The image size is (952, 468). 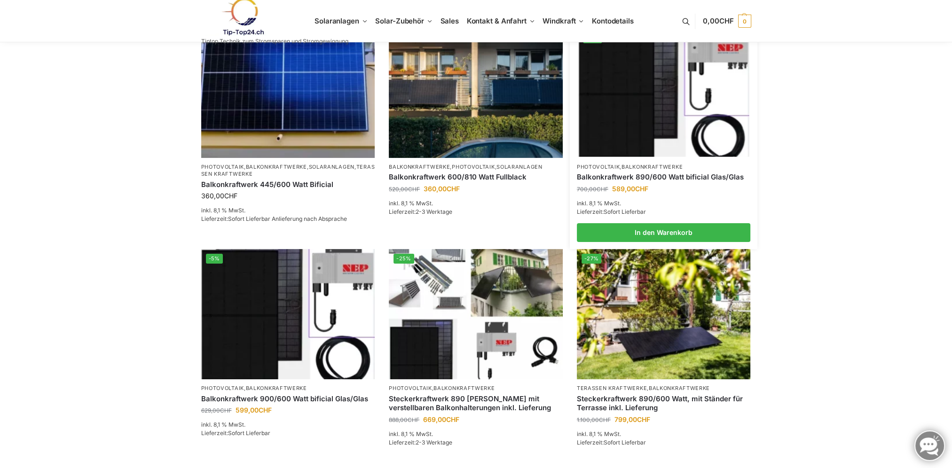 I want to click on img: 2 Balkonkraftwerke, so click(x=476, y=93).